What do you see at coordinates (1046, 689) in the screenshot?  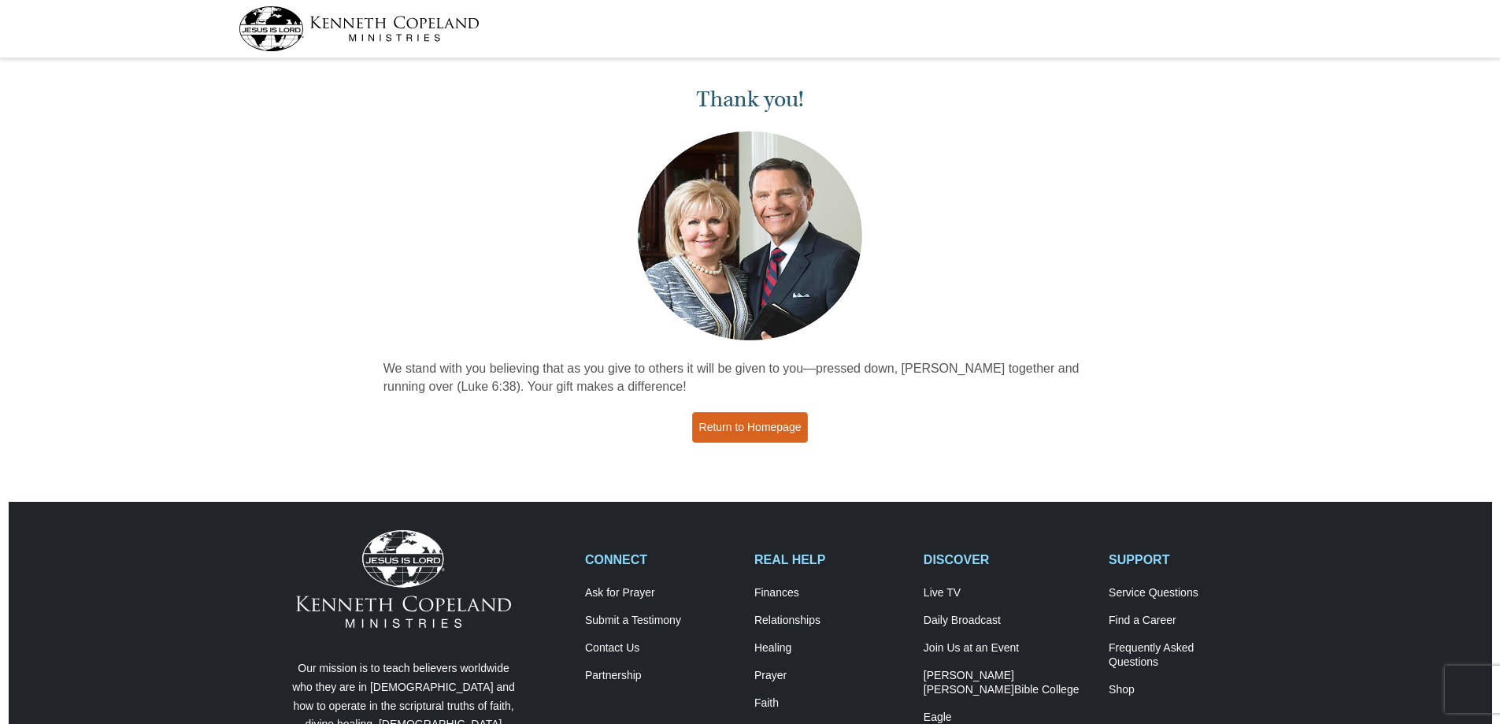 I see `span: Bible College` at bounding box center [1046, 689].